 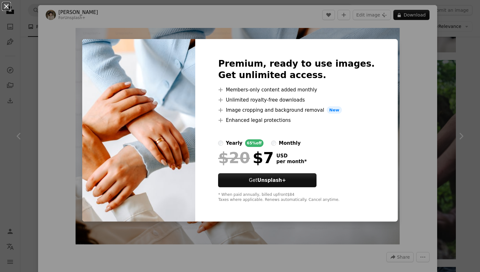 I want to click on img: premium_photo-1679429320974-ab1de58bcad9, so click(x=139, y=131).